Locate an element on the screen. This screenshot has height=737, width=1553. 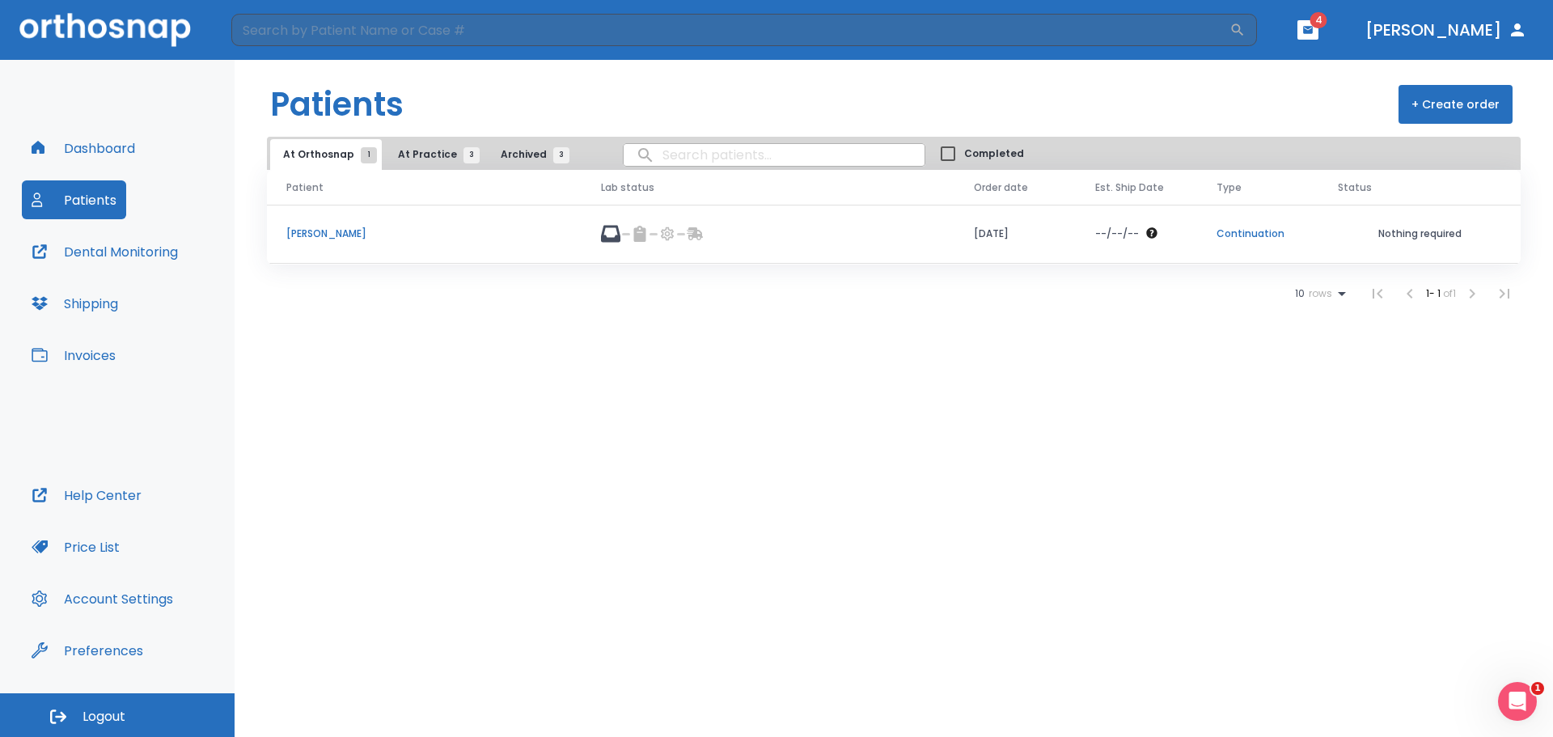
a: Invoices is located at coordinates (74, 355).